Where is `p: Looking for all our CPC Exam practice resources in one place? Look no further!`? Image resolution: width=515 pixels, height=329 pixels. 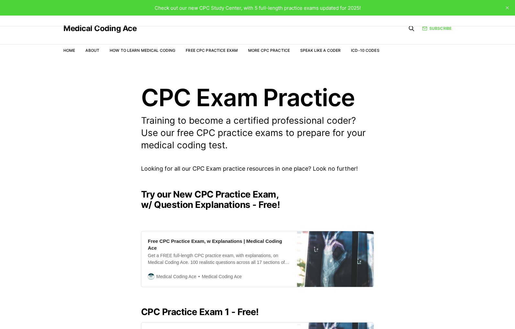
p: Looking for all our CPC Exam practice resources in one place? Look no further! is located at coordinates (257, 168).